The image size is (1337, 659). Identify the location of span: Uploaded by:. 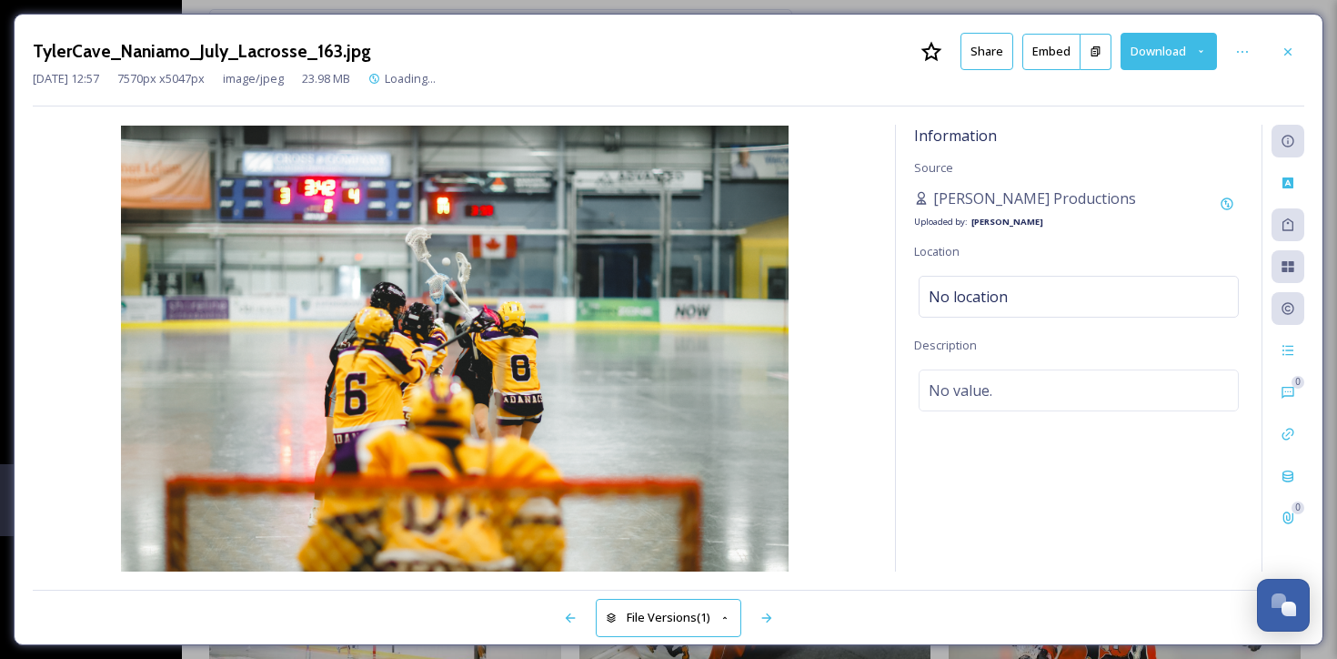
(940, 221).